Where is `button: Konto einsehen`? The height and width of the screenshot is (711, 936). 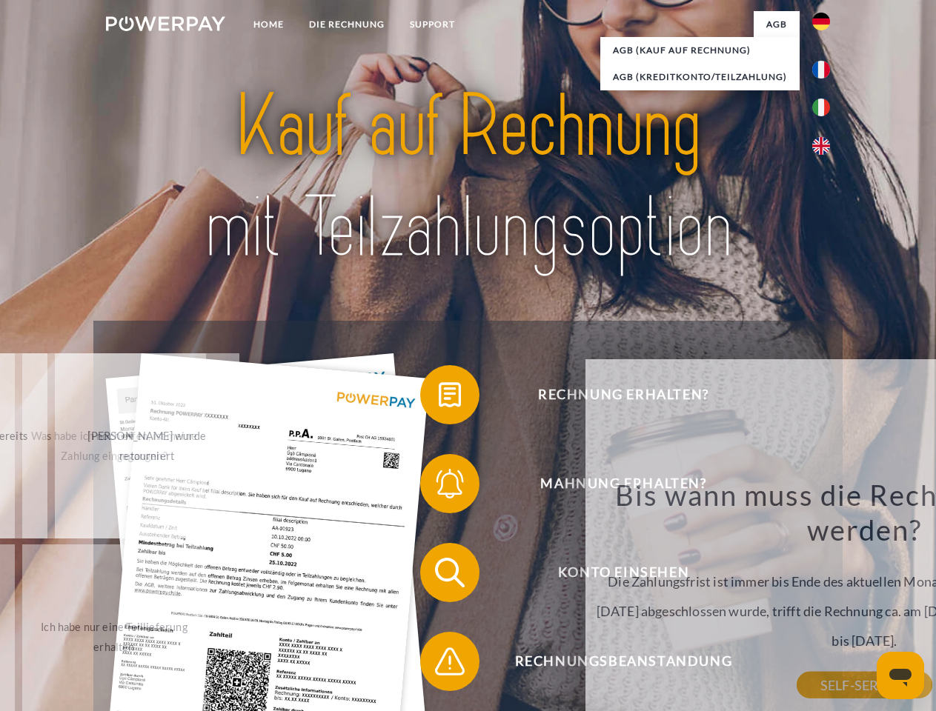
button: Konto einsehen is located at coordinates (613, 573).